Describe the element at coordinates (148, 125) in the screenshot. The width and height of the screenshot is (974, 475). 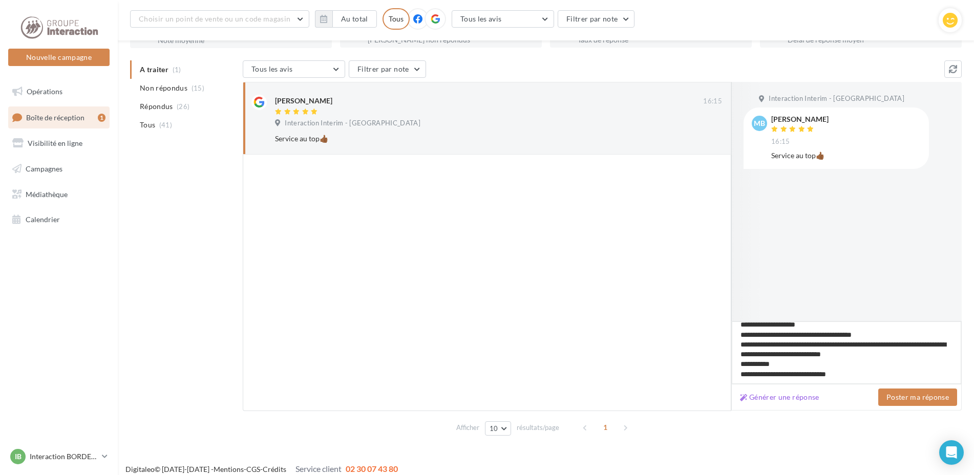
I see `span: Tous` at that location.